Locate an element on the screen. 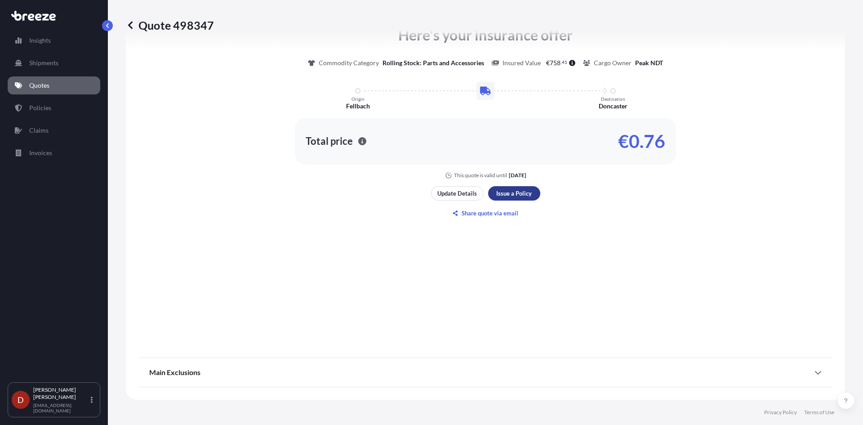 The image size is (863, 425). p: Update Details is located at coordinates (457, 193).